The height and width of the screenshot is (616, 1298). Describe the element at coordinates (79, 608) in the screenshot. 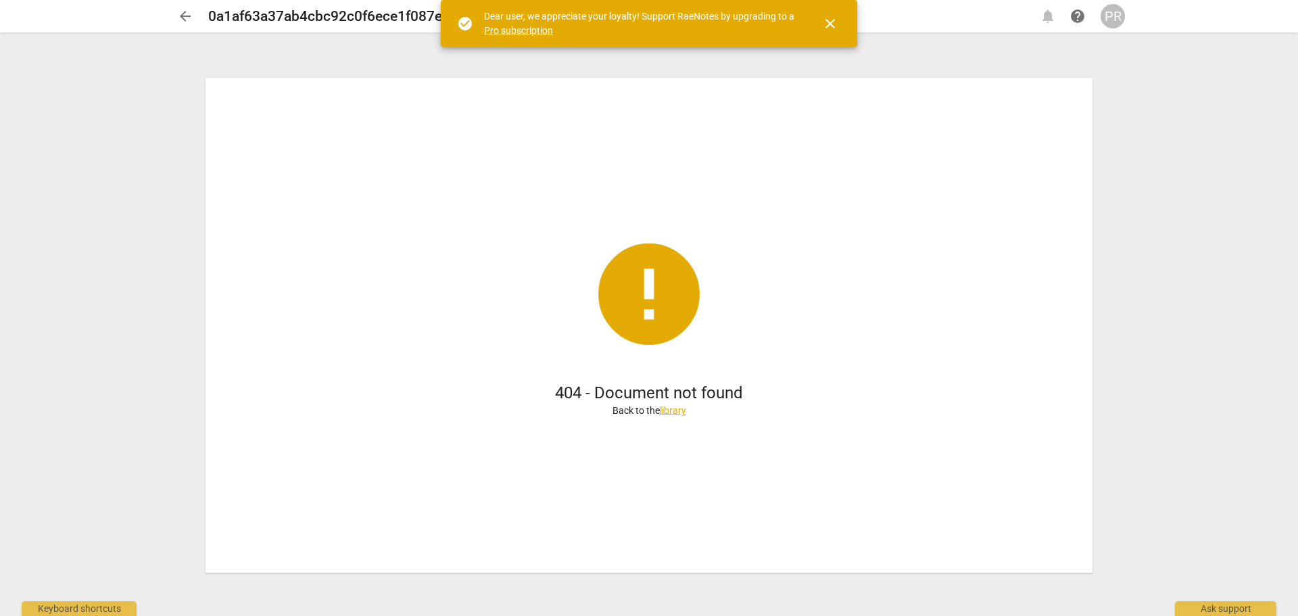

I see `div: Keyboard shortcuts` at that location.